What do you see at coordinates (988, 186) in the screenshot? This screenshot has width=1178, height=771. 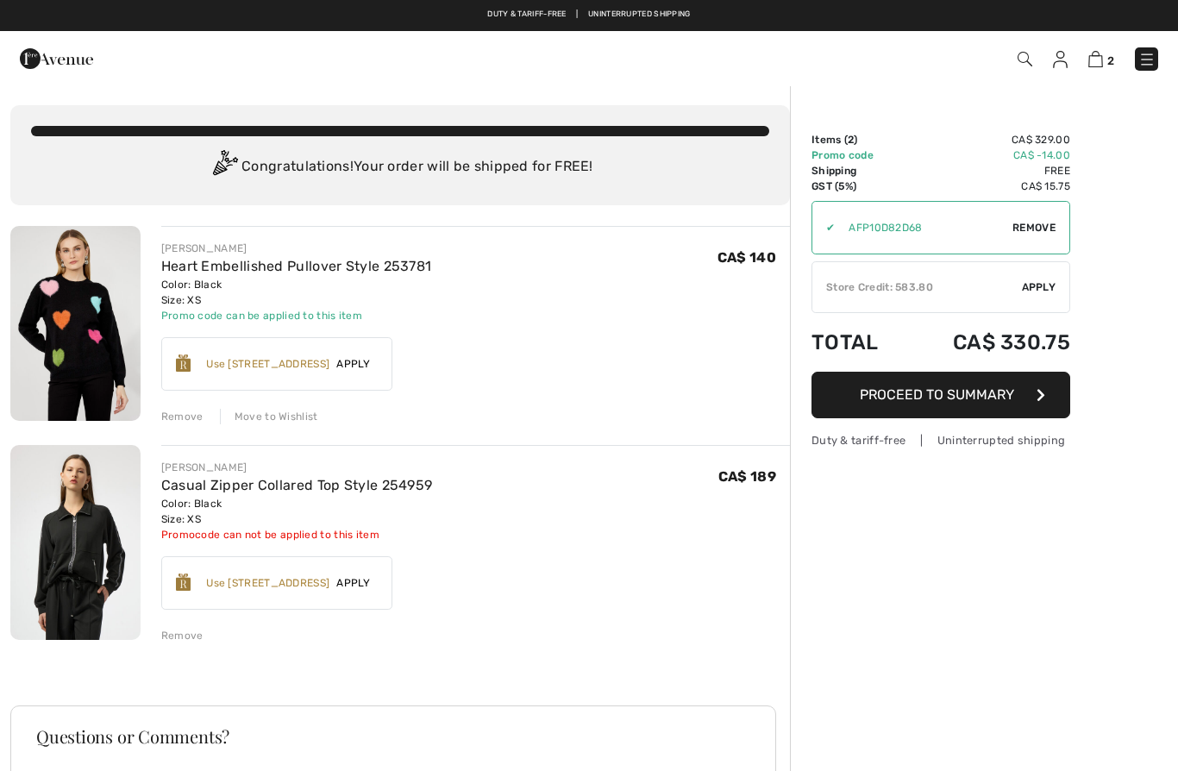 I see `td: CA$ 15.75` at bounding box center [988, 186].